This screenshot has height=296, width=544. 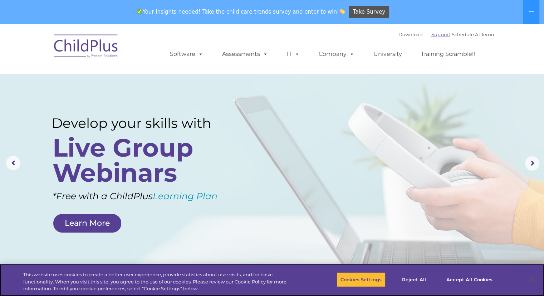 What do you see at coordinates (141, 123) in the screenshot?
I see `rs-layer: Develop your skills with` at bounding box center [141, 123].